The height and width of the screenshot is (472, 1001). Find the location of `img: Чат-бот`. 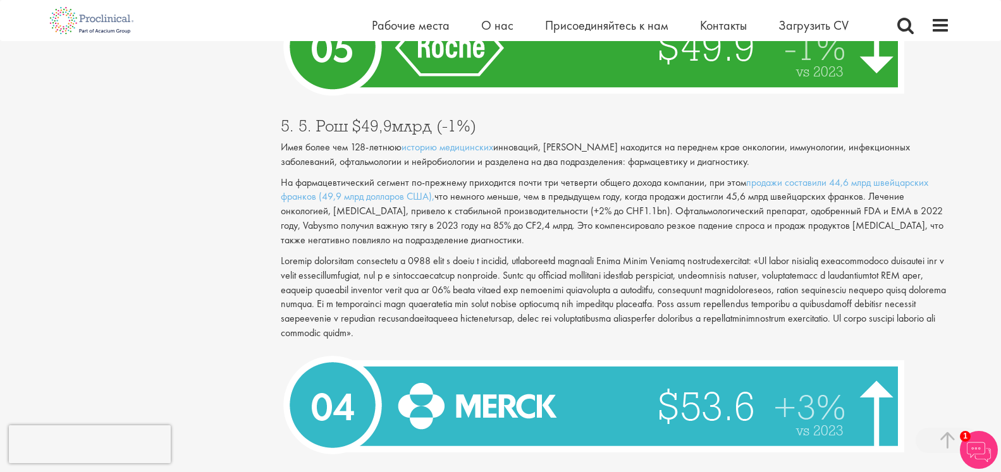

img: Чат-бот is located at coordinates (979, 450).